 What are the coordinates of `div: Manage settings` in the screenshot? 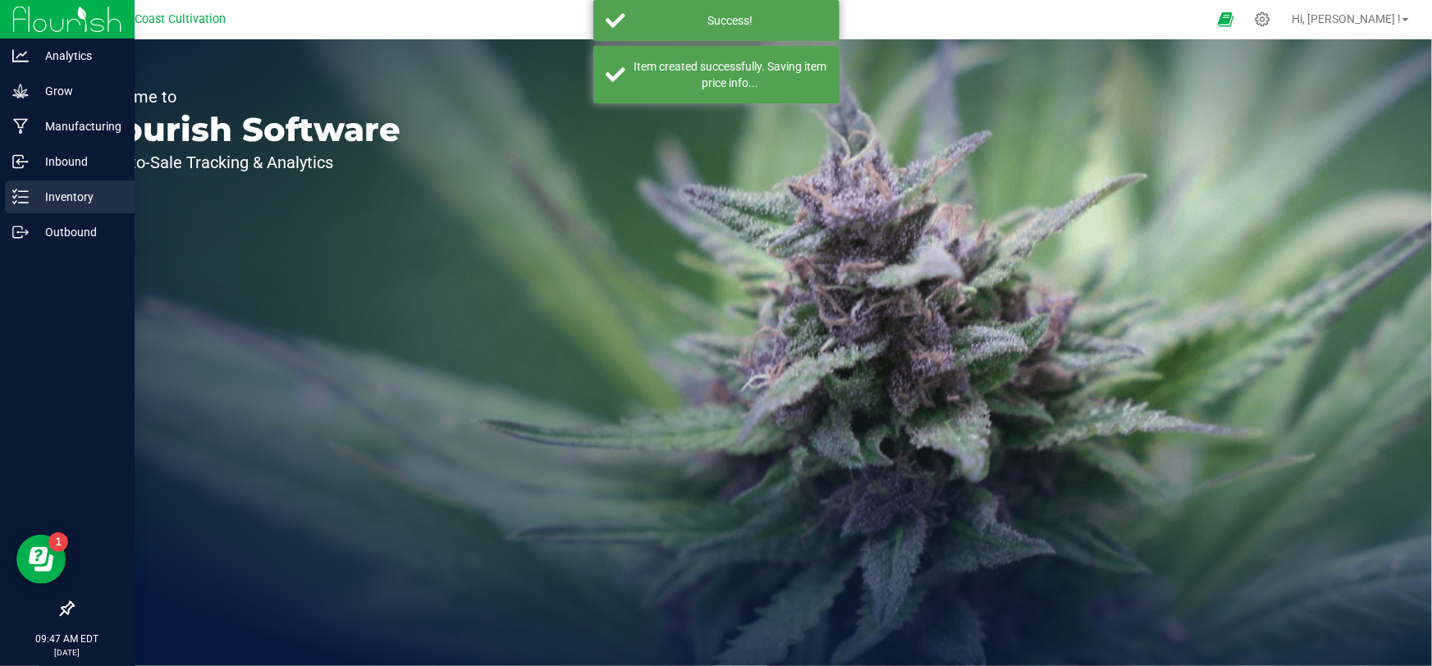 It's located at (1262, 19).